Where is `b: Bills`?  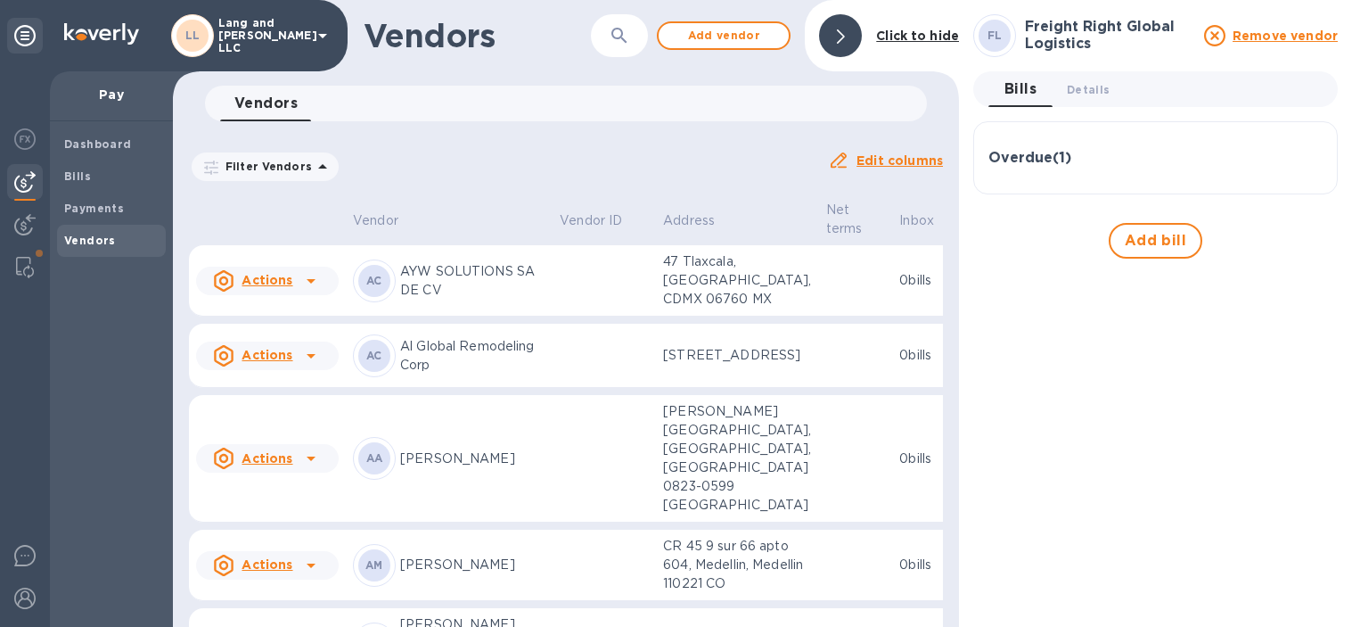
b: Bills is located at coordinates (78, 176).